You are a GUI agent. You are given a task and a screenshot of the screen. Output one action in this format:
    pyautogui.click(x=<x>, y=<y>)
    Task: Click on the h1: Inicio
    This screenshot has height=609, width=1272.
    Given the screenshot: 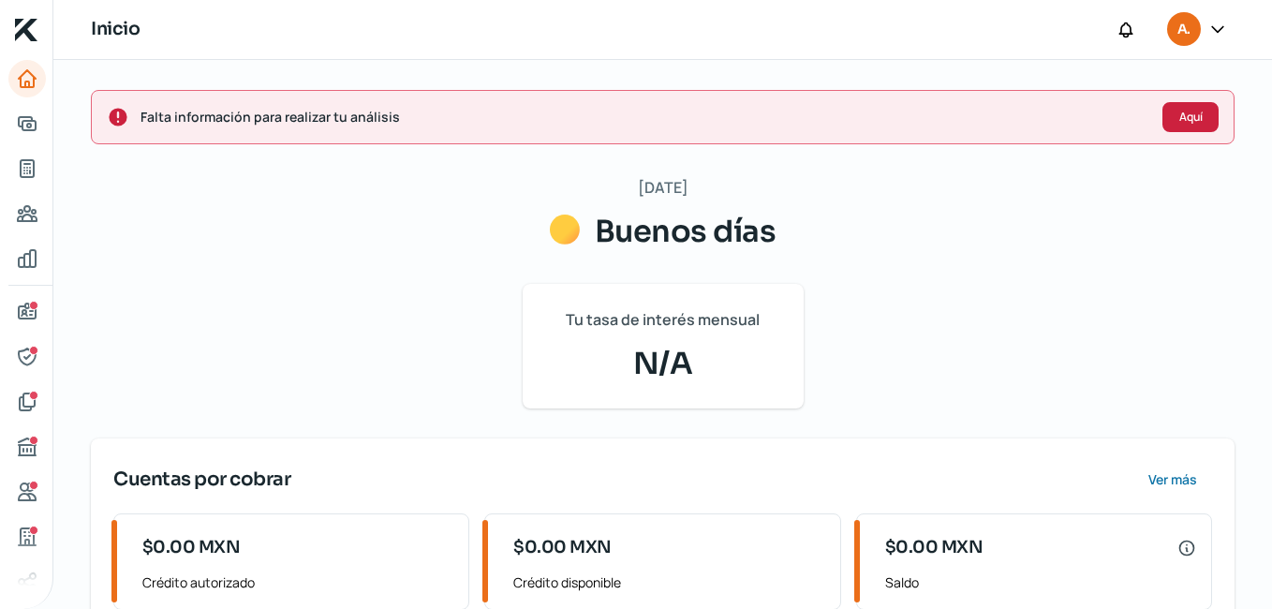 What is the action you would take?
    pyautogui.click(x=115, y=29)
    